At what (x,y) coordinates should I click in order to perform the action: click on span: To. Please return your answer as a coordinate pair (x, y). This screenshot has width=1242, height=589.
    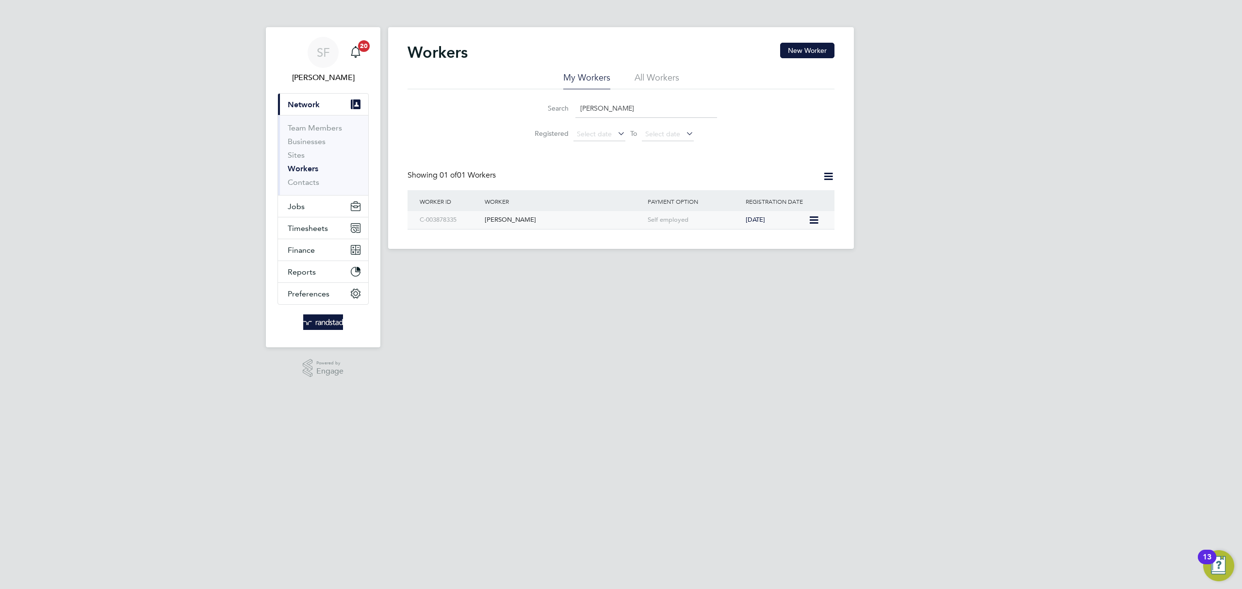
    Looking at the image, I should click on (634, 133).